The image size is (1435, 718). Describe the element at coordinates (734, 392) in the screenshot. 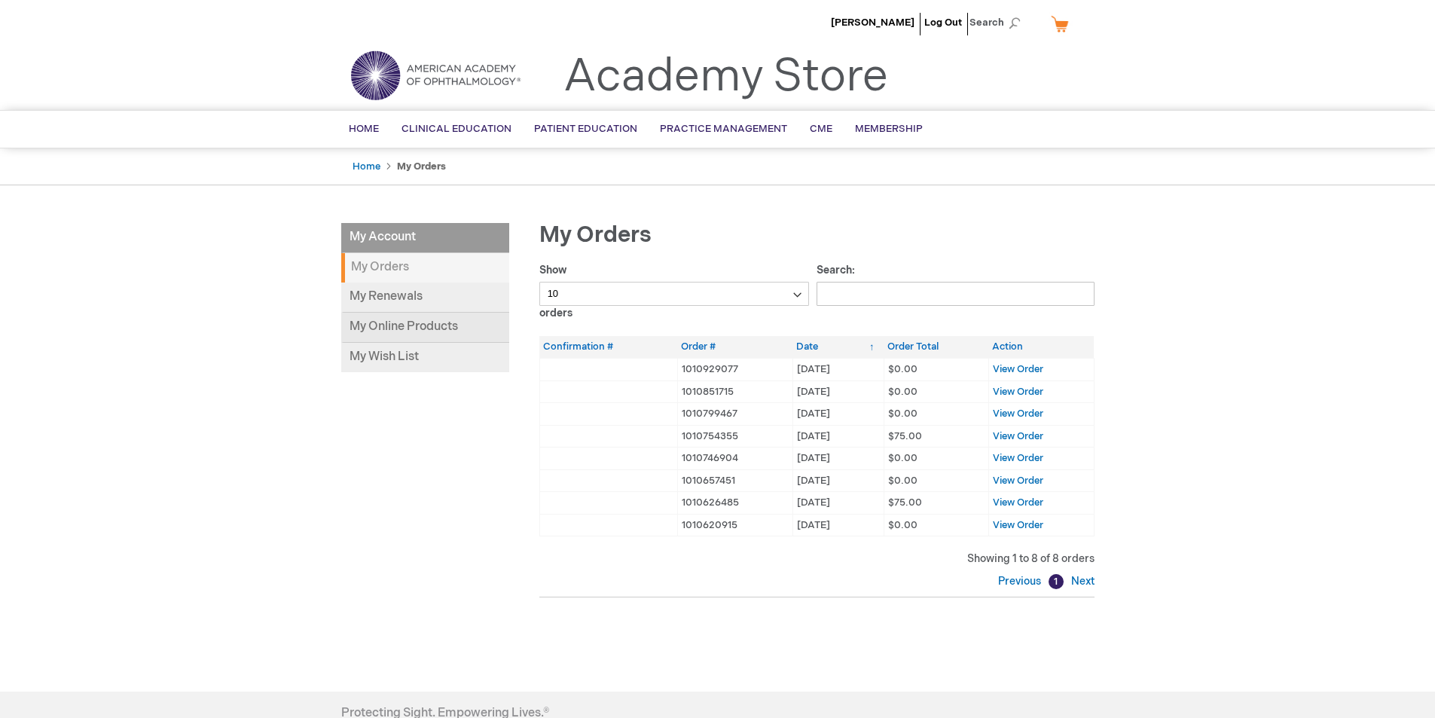

I see `td: 1010851715` at that location.